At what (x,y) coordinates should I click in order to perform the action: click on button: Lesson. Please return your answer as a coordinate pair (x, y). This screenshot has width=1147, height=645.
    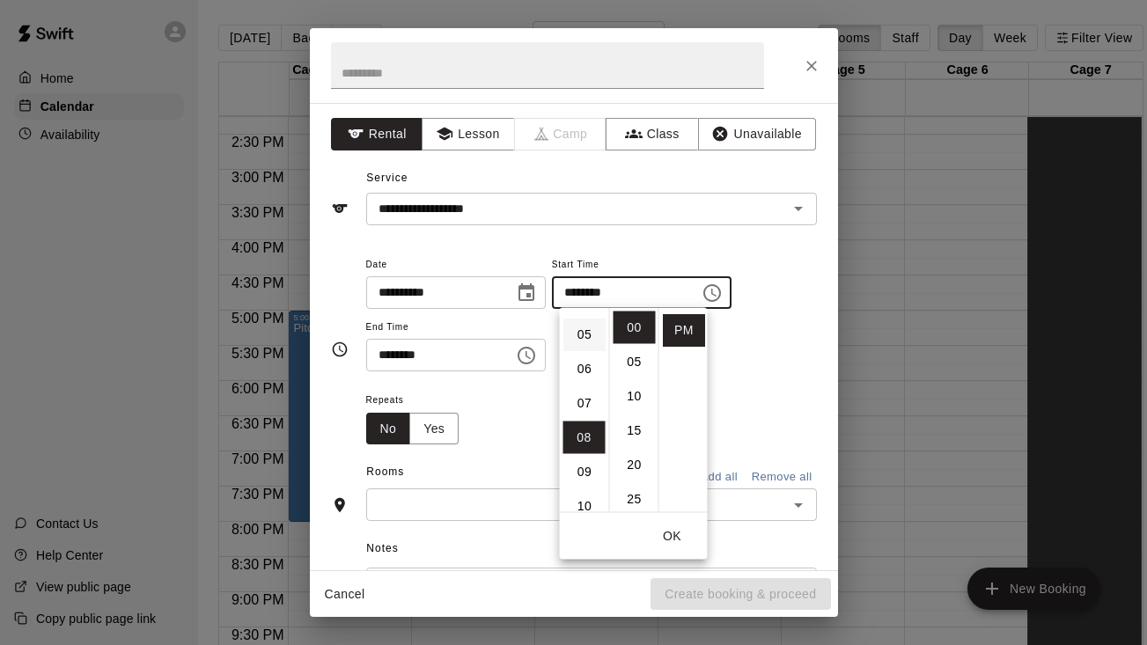
    Looking at the image, I should click on (467, 134).